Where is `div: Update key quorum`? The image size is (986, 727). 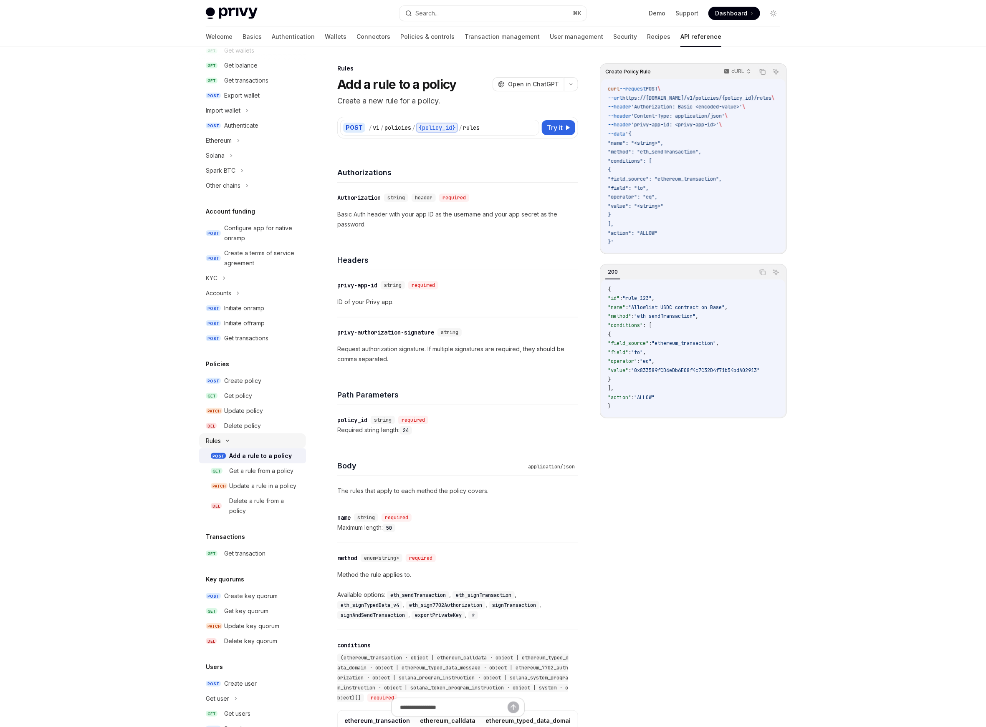
div: Update key quorum is located at coordinates (252, 626).